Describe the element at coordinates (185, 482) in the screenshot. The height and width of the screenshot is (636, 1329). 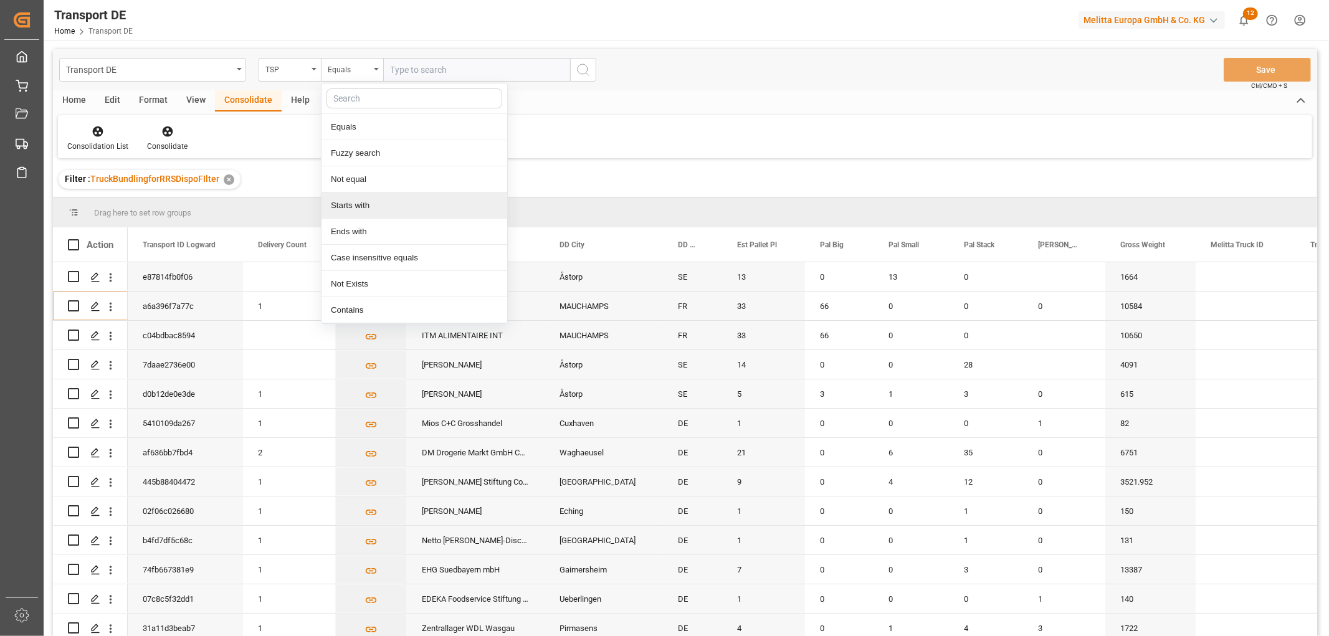
I see `div: 445b88404472` at that location.